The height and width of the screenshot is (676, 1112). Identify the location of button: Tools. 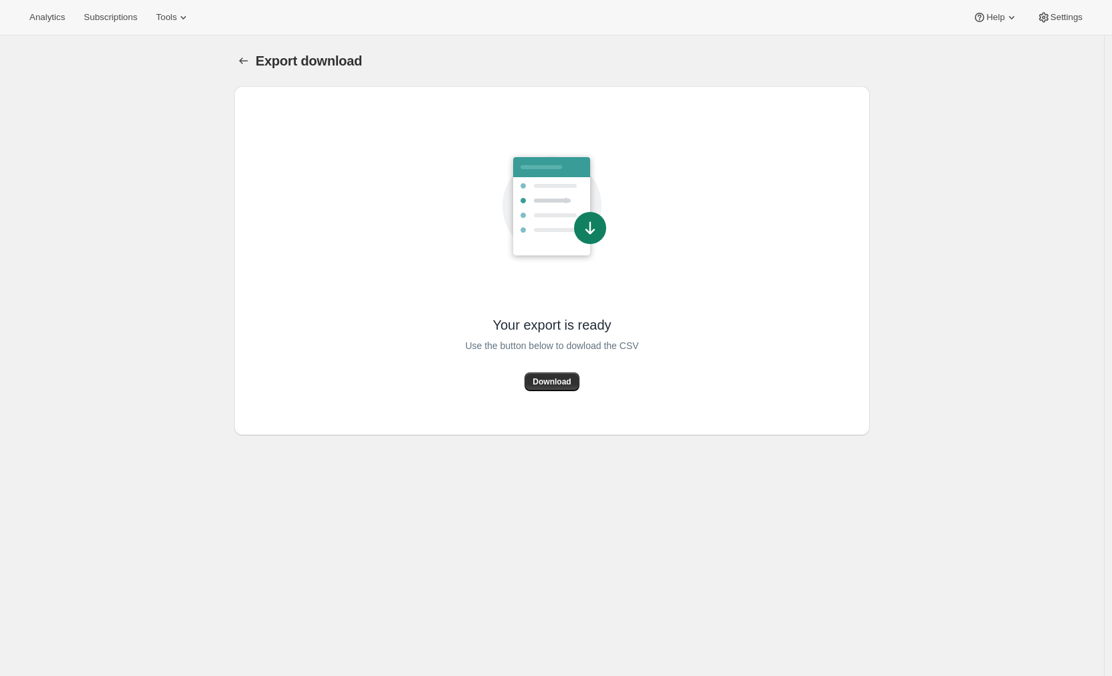
(173, 17).